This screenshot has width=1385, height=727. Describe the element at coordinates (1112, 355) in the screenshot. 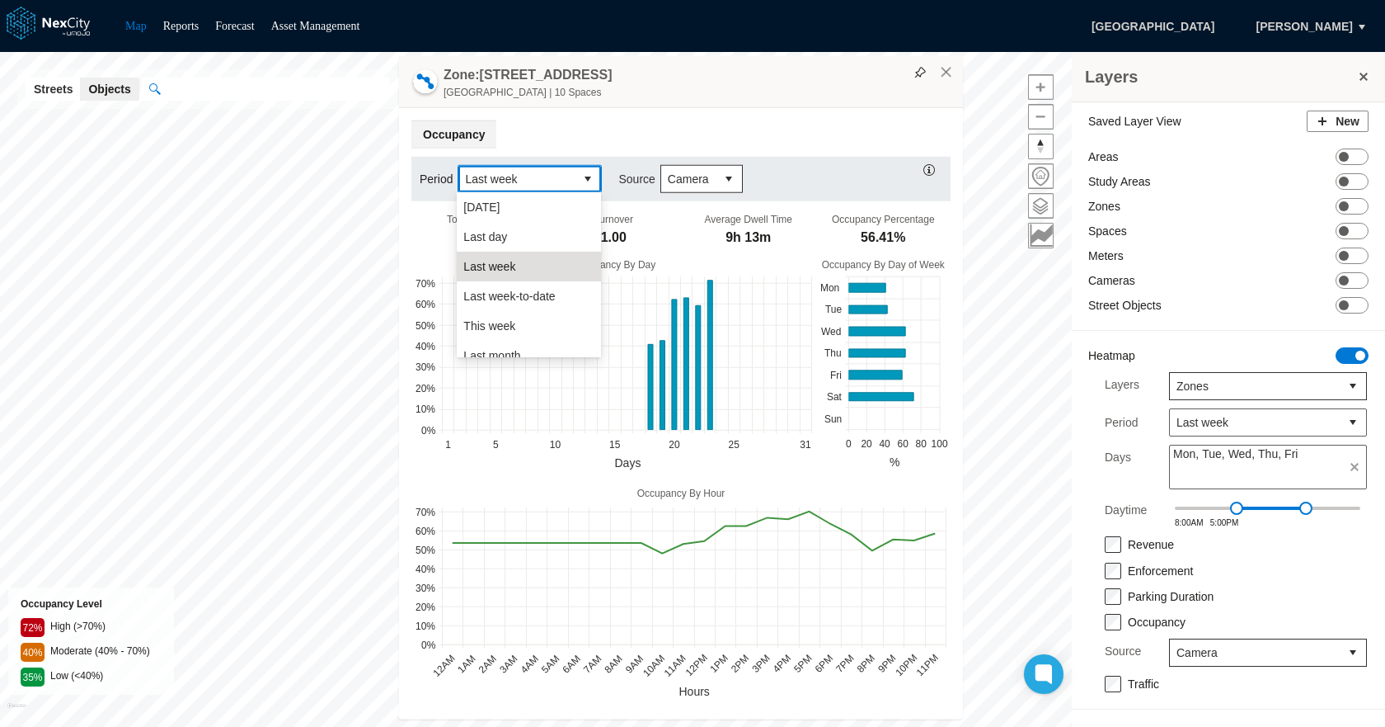

I see `label: Heatmap` at that location.